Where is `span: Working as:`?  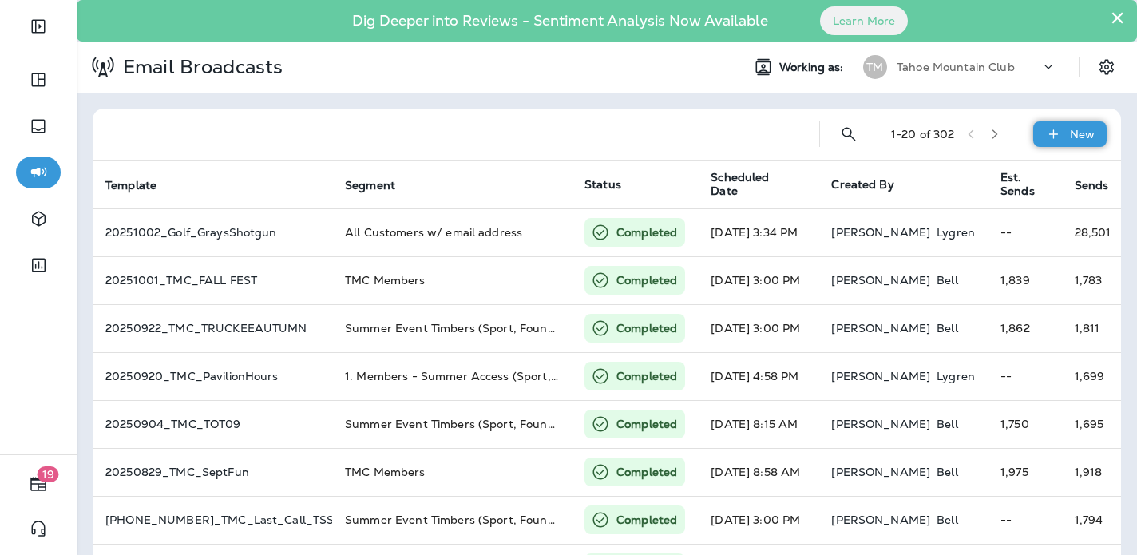 span: Working as: is located at coordinates (813, 67).